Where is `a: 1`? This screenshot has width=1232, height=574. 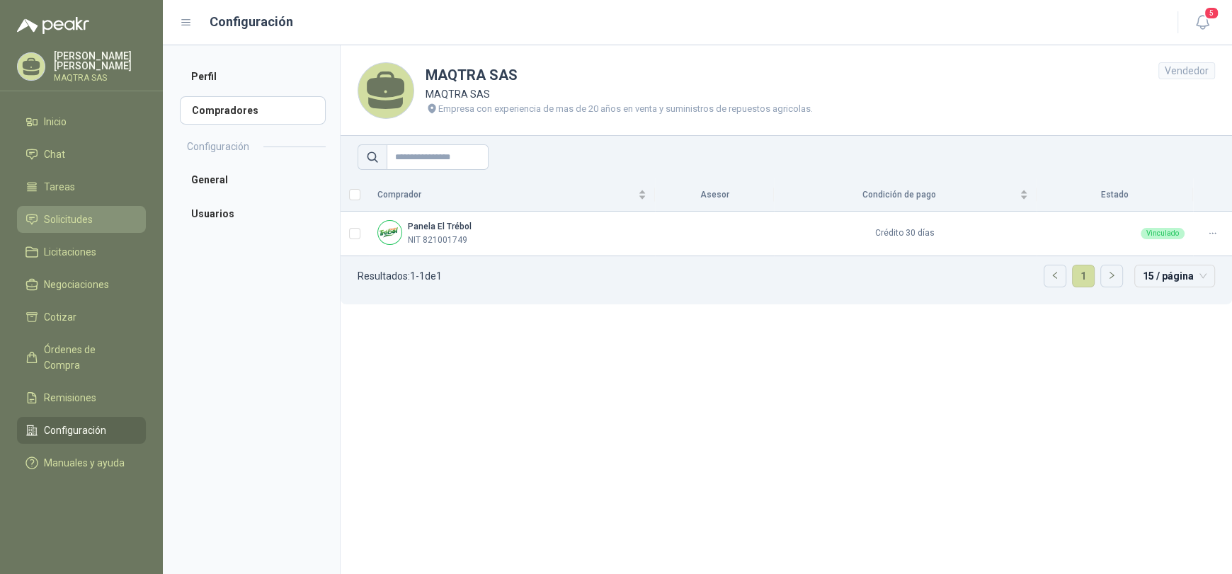
a: 1 is located at coordinates (1083, 276).